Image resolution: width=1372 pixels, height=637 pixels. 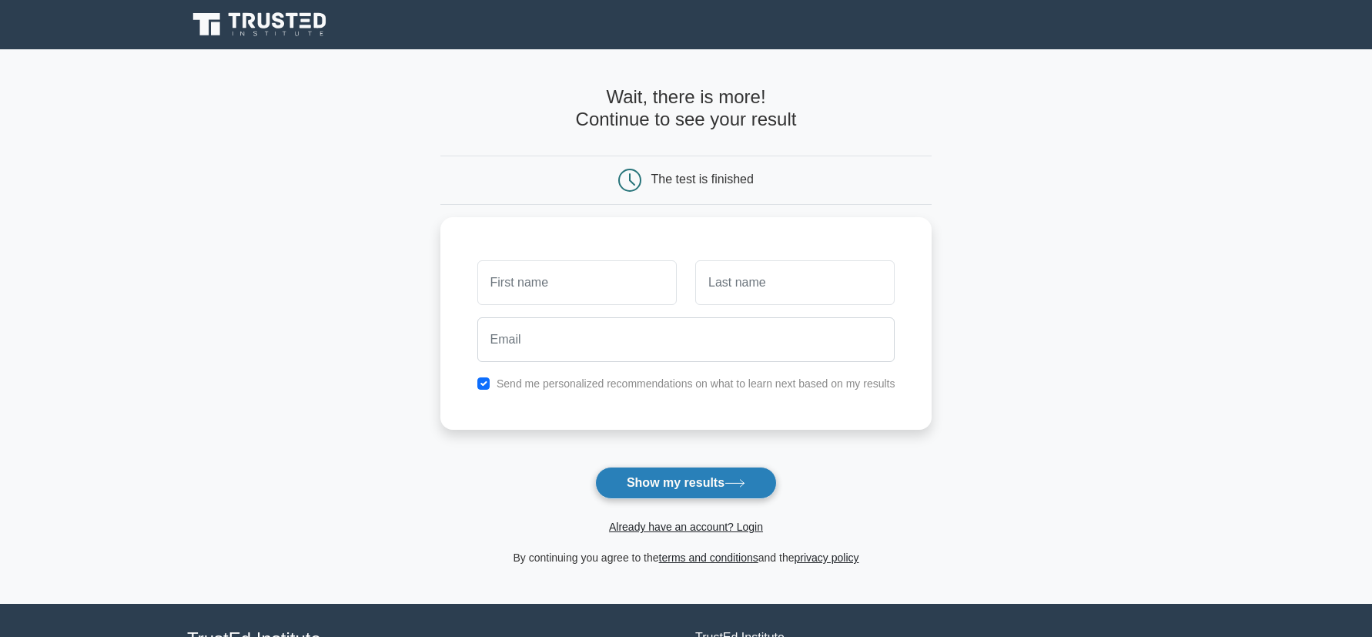 What do you see at coordinates (795, 283) in the screenshot?
I see `input: Last name` at bounding box center [795, 283].